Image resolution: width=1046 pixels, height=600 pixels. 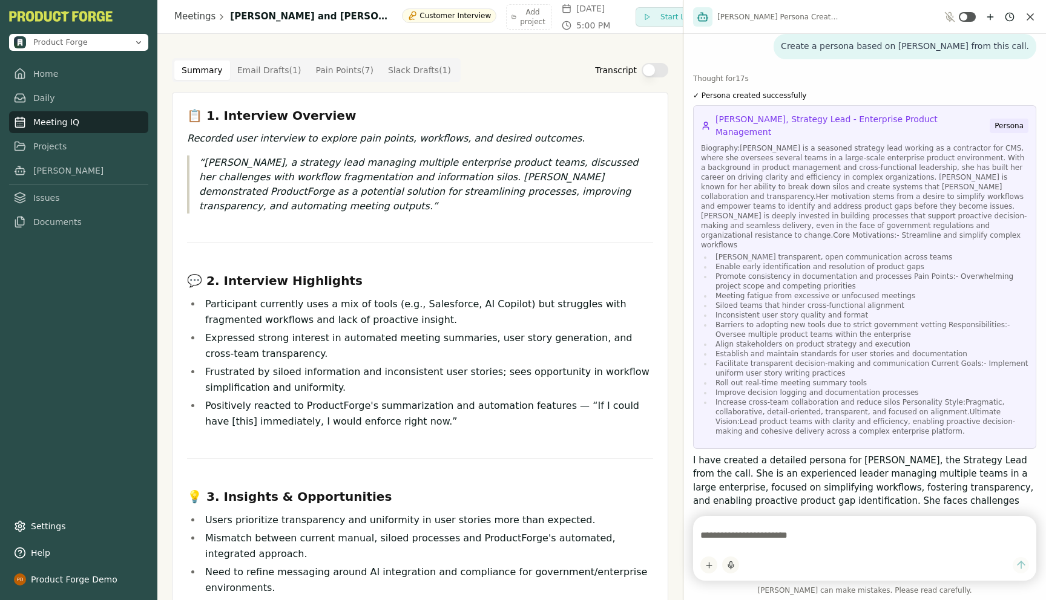 What do you see at coordinates (20, 580) in the screenshot?
I see `img: profile` at bounding box center [20, 580].